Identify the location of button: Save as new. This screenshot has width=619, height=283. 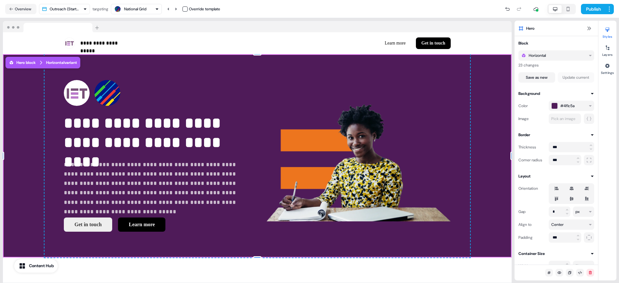
(537, 77).